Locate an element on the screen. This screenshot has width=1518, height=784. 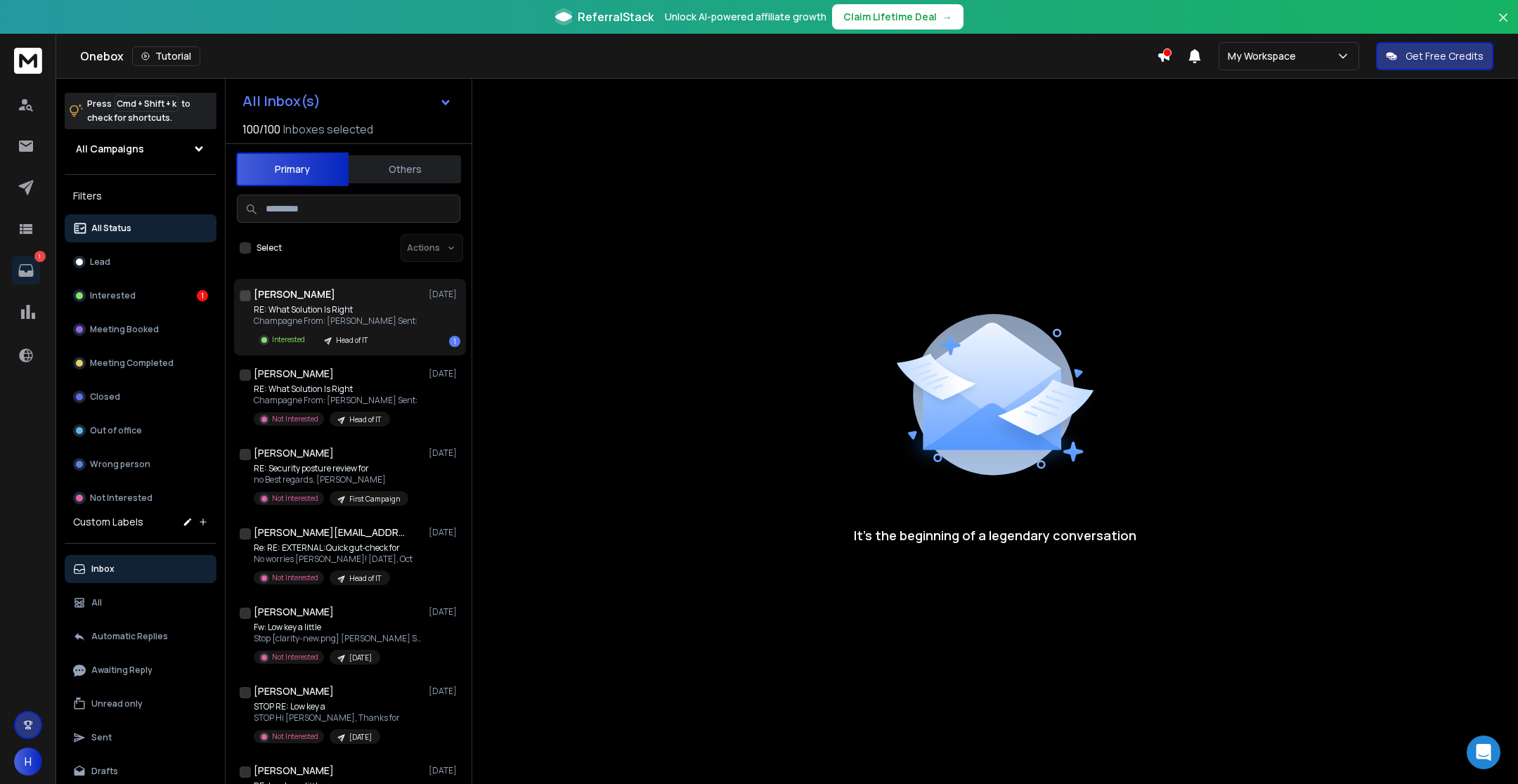
p: Meeting Booked is located at coordinates (124, 329).